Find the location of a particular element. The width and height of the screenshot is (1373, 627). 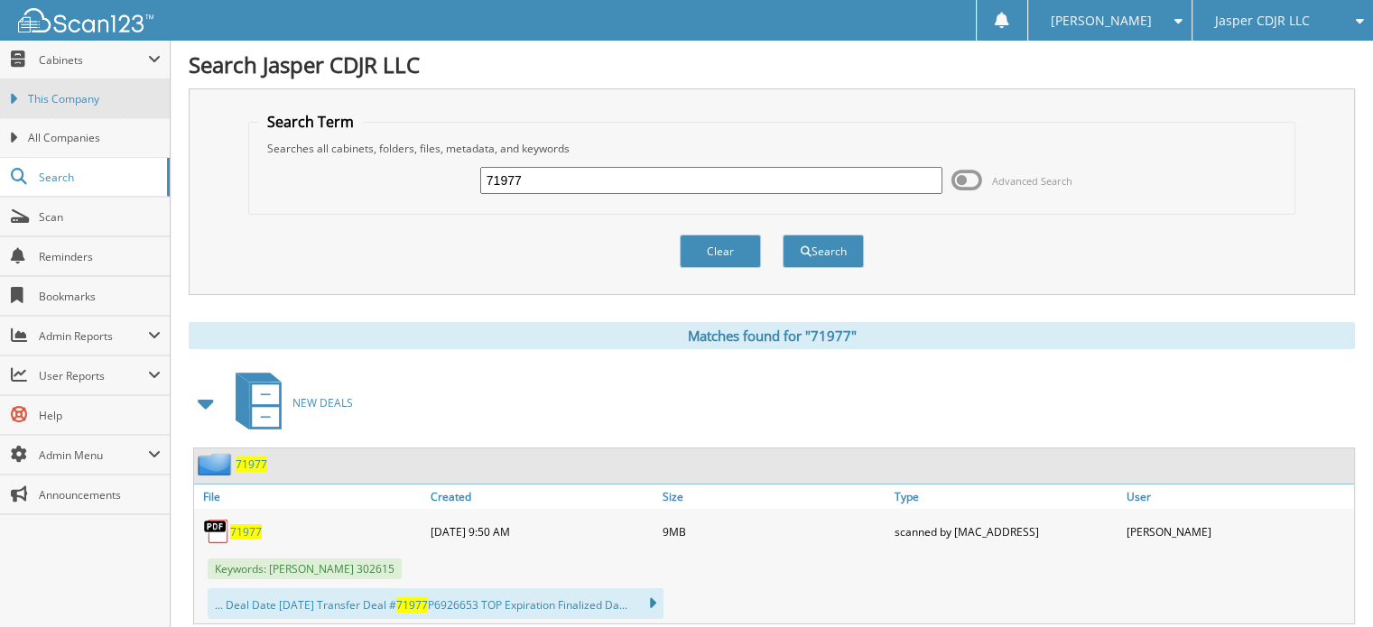

span: Cabinets is located at coordinates (93, 60).